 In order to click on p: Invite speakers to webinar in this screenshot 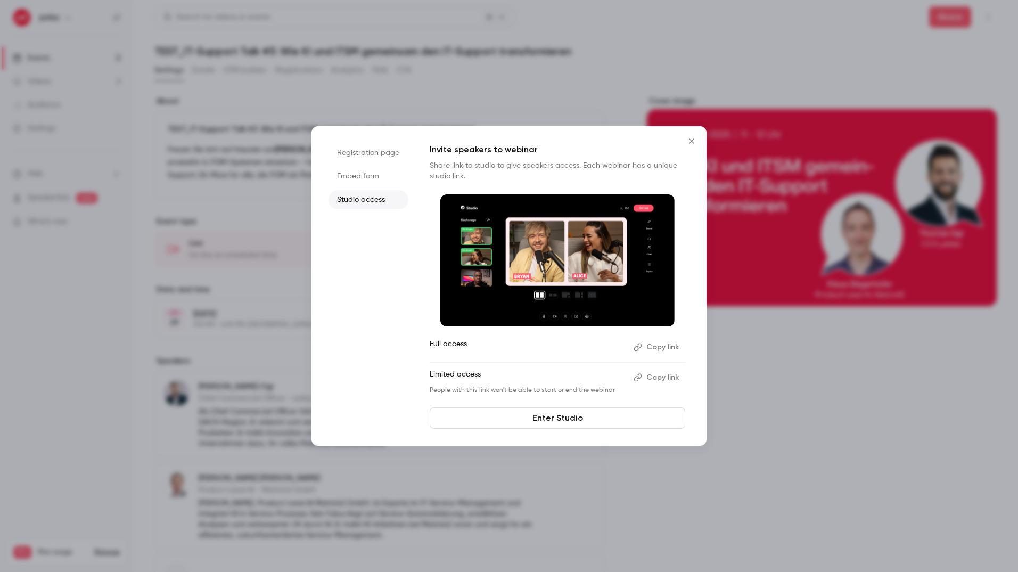, I will do `click(557, 150)`.